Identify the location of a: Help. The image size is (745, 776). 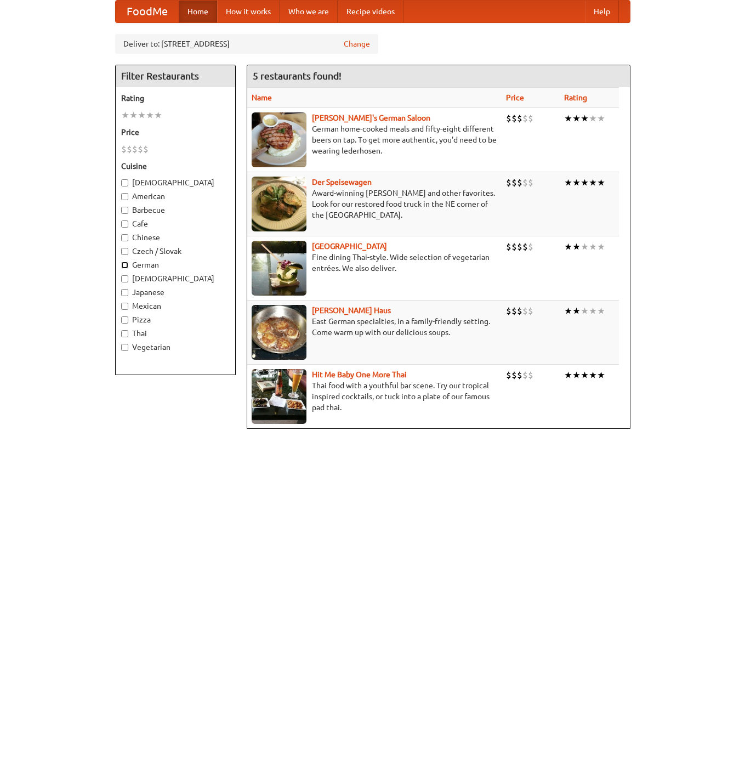
(602, 12).